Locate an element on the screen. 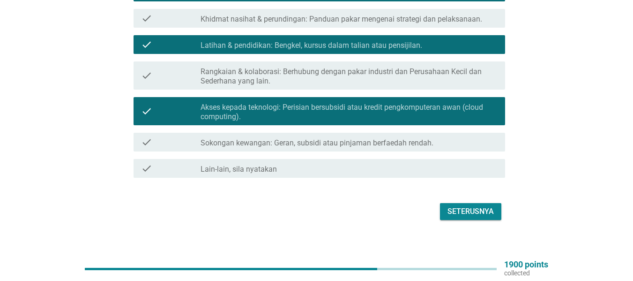  button: Seterusnya is located at coordinates (470, 211).